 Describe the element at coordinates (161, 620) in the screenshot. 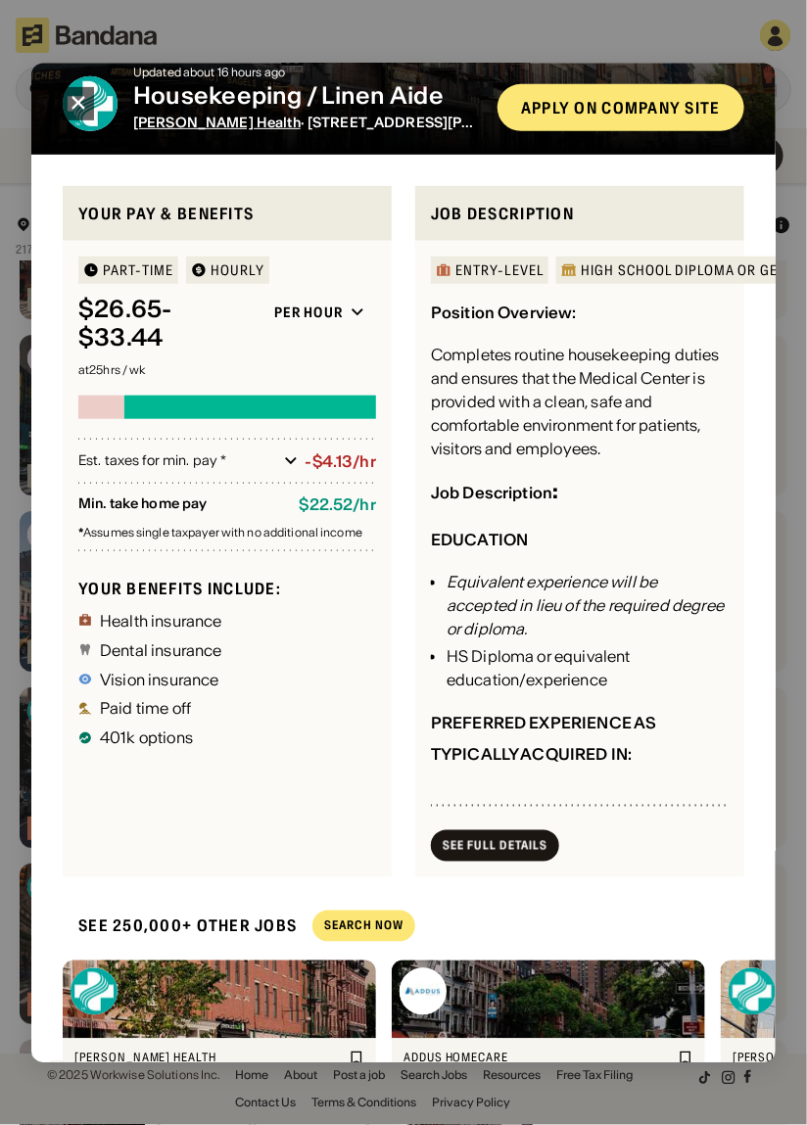

I see `div: Health insurance` at that location.